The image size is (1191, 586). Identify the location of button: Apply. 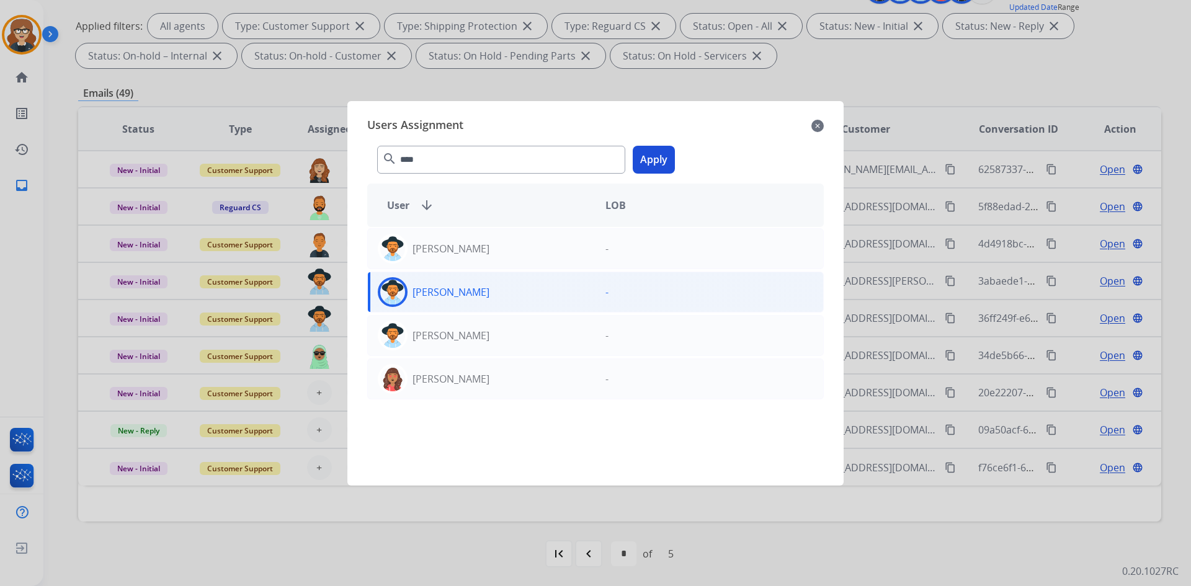
(654, 159).